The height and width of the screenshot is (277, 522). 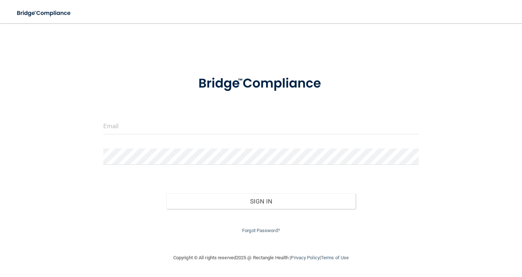 I want to click on div: Copyright © All rights reserved 2025 @ Rectangle Health | |, so click(x=261, y=258).